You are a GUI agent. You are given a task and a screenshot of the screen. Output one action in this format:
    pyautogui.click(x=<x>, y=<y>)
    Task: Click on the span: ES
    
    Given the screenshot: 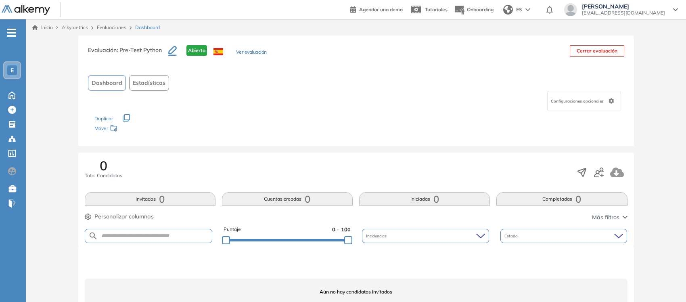 What is the action you would take?
    pyautogui.click(x=519, y=10)
    